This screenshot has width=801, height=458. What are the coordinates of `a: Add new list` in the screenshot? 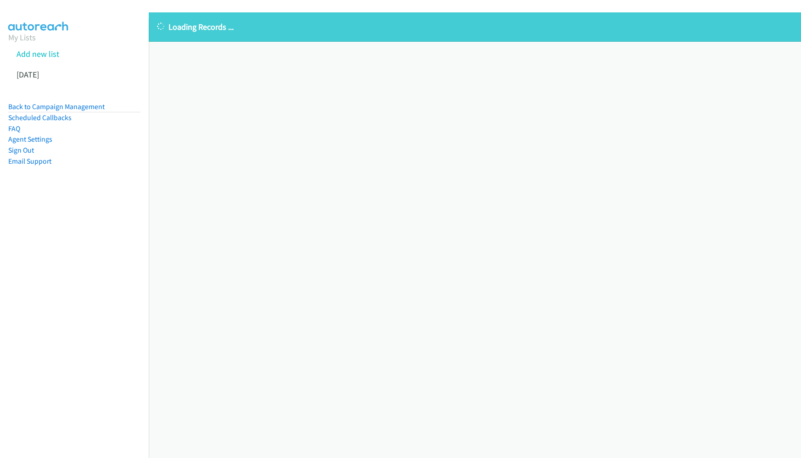 It's located at (38, 54).